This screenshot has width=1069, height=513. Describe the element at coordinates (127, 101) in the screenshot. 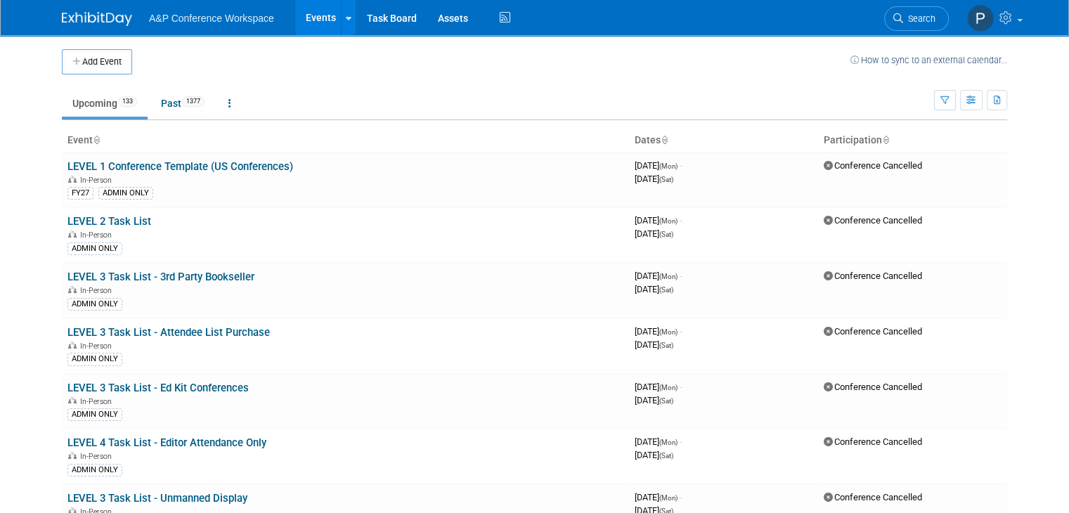

I see `span: 133` at that location.